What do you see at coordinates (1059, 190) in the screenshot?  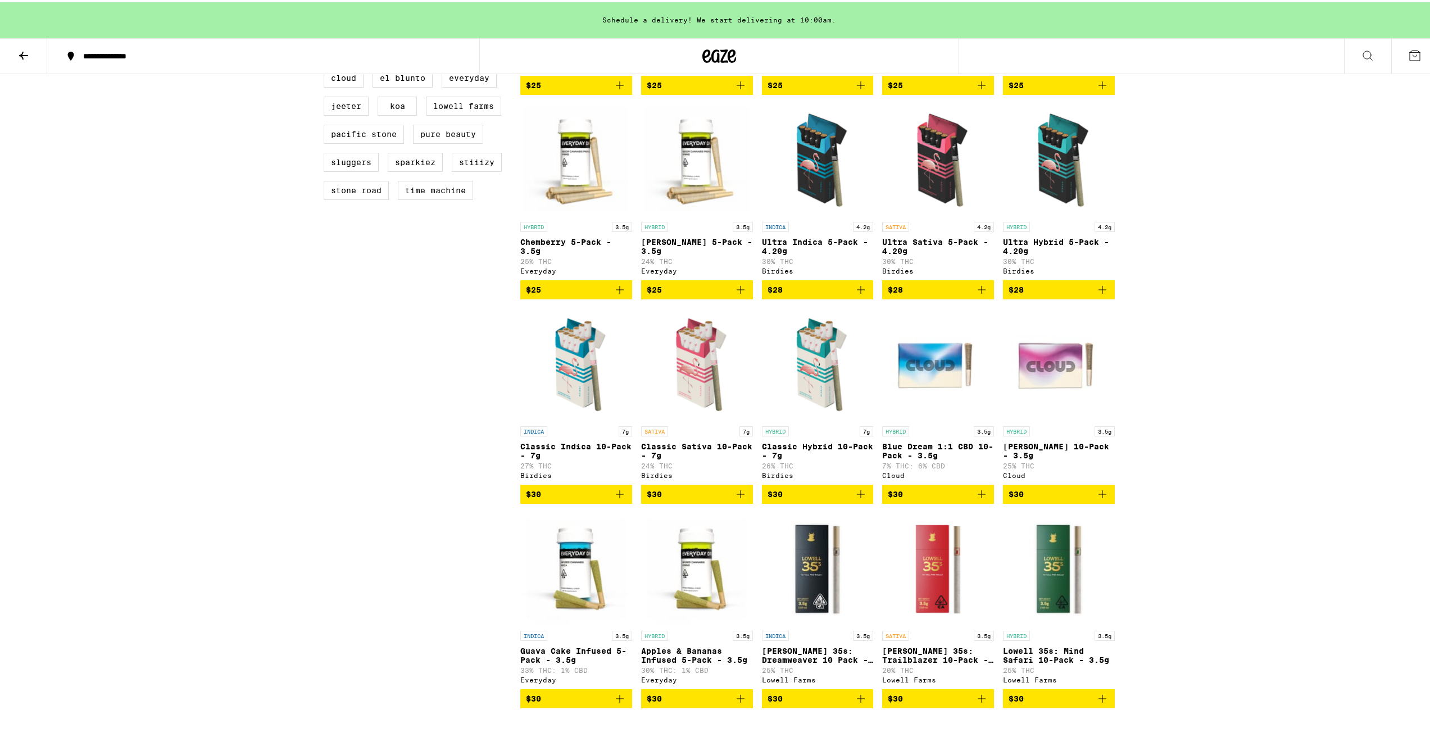 I see `a: Open page for Ultra Hybrid 5-Pack - 4.20g from Birdies` at bounding box center [1059, 190].